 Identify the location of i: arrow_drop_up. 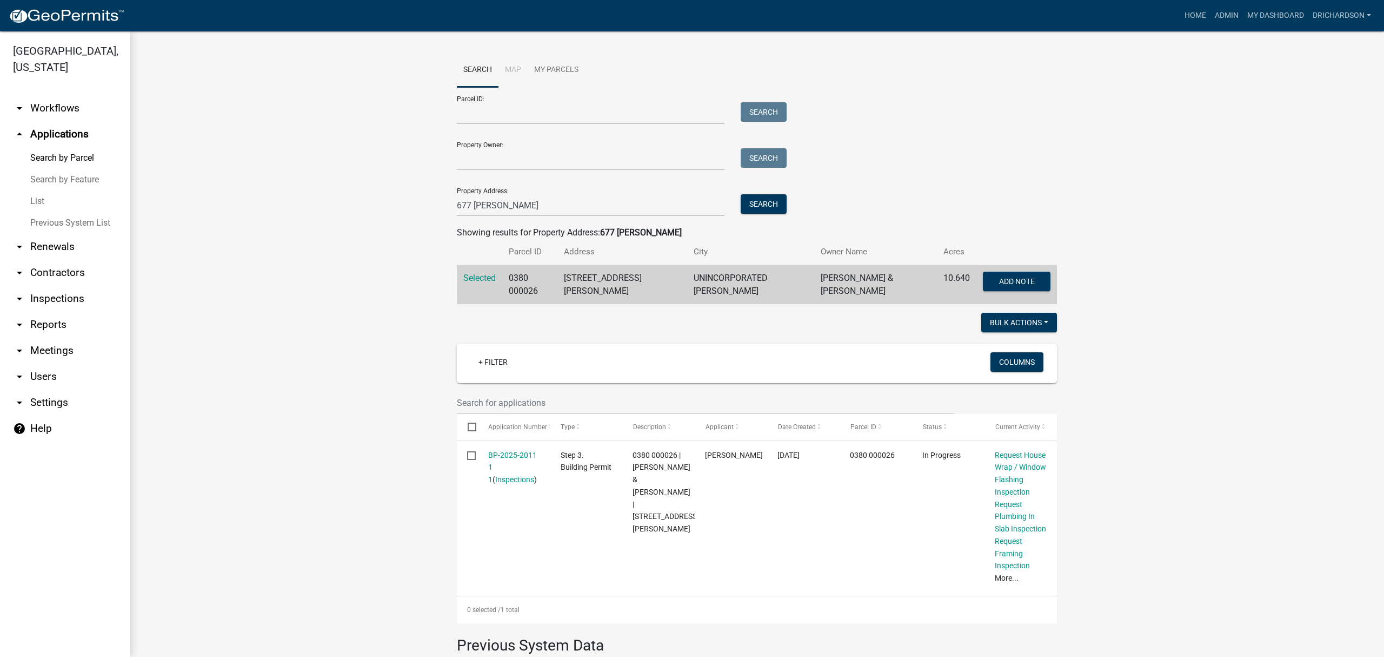
(19, 134).